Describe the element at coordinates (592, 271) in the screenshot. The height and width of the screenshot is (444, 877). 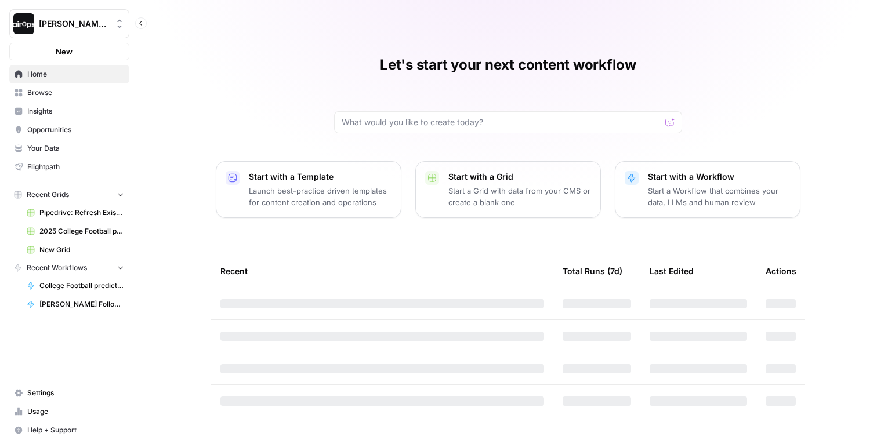
I see `div: Total Runs (7d)` at that location.